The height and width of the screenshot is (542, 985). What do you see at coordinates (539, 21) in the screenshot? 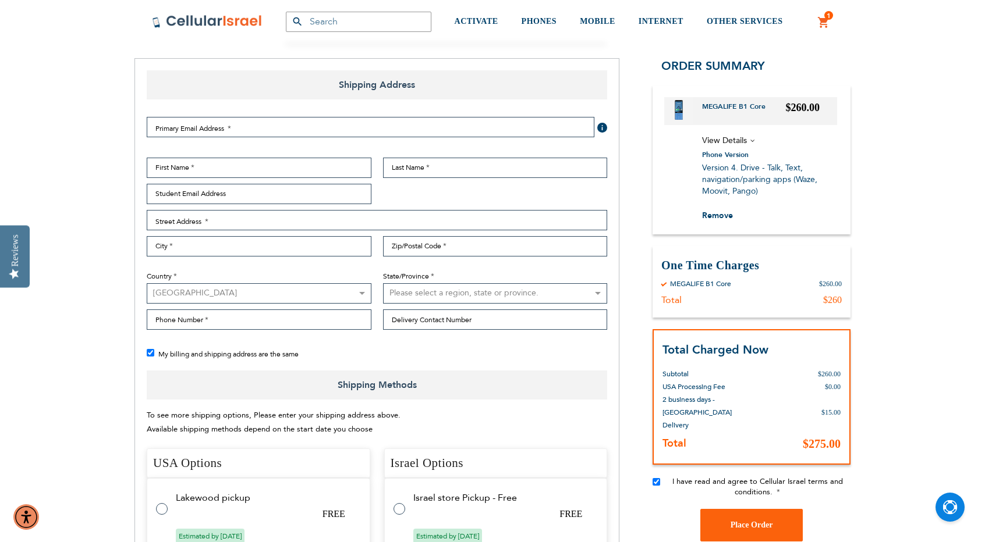
I see `span: PHONES` at bounding box center [539, 21].